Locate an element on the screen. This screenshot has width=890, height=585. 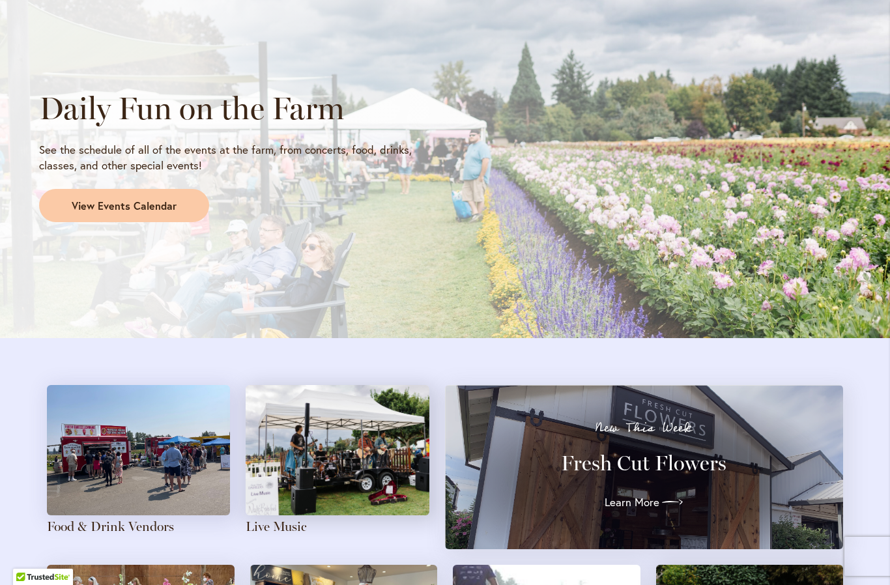
a: Attendees gather around food trucks on a sunny day at the farm is located at coordinates (138, 450).